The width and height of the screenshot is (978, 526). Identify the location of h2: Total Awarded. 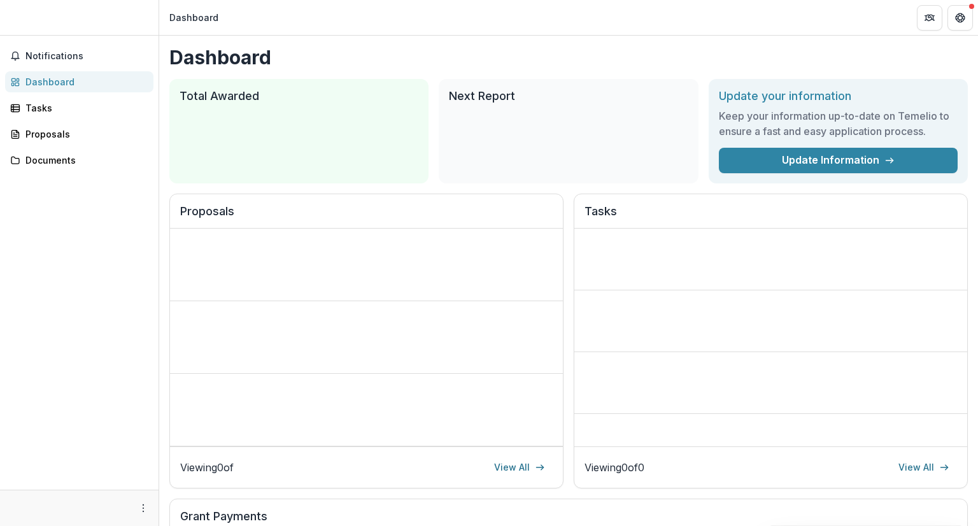
(299, 96).